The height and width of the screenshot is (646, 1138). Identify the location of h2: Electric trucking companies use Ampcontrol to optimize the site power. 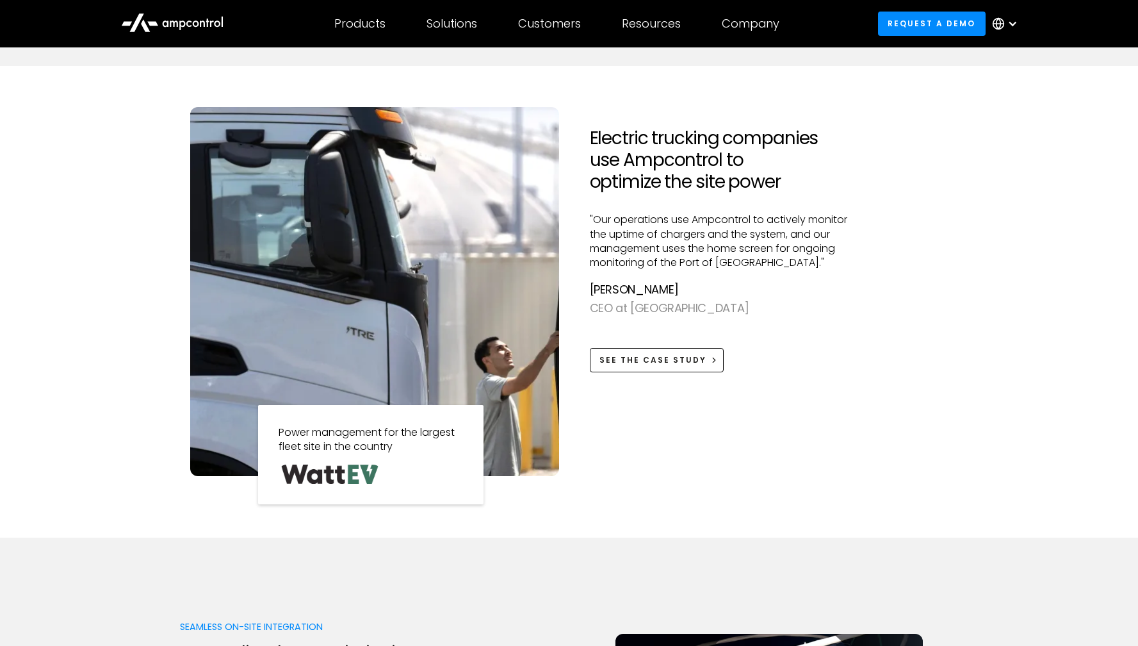
(727, 159).